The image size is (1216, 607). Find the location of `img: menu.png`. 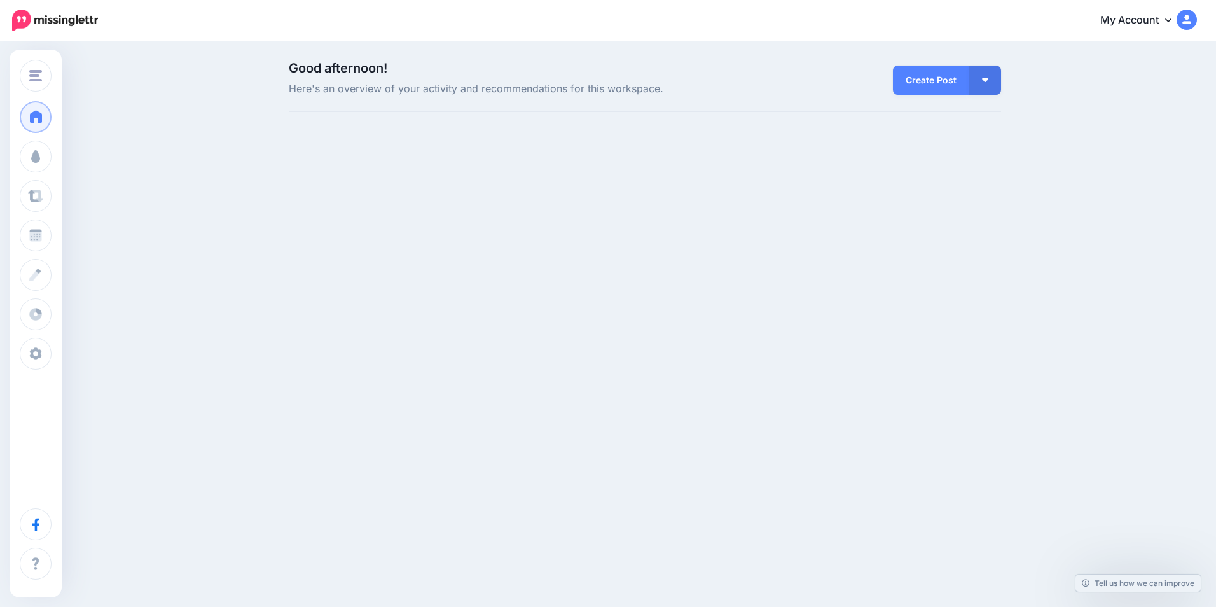

img: menu.png is located at coordinates (36, 76).